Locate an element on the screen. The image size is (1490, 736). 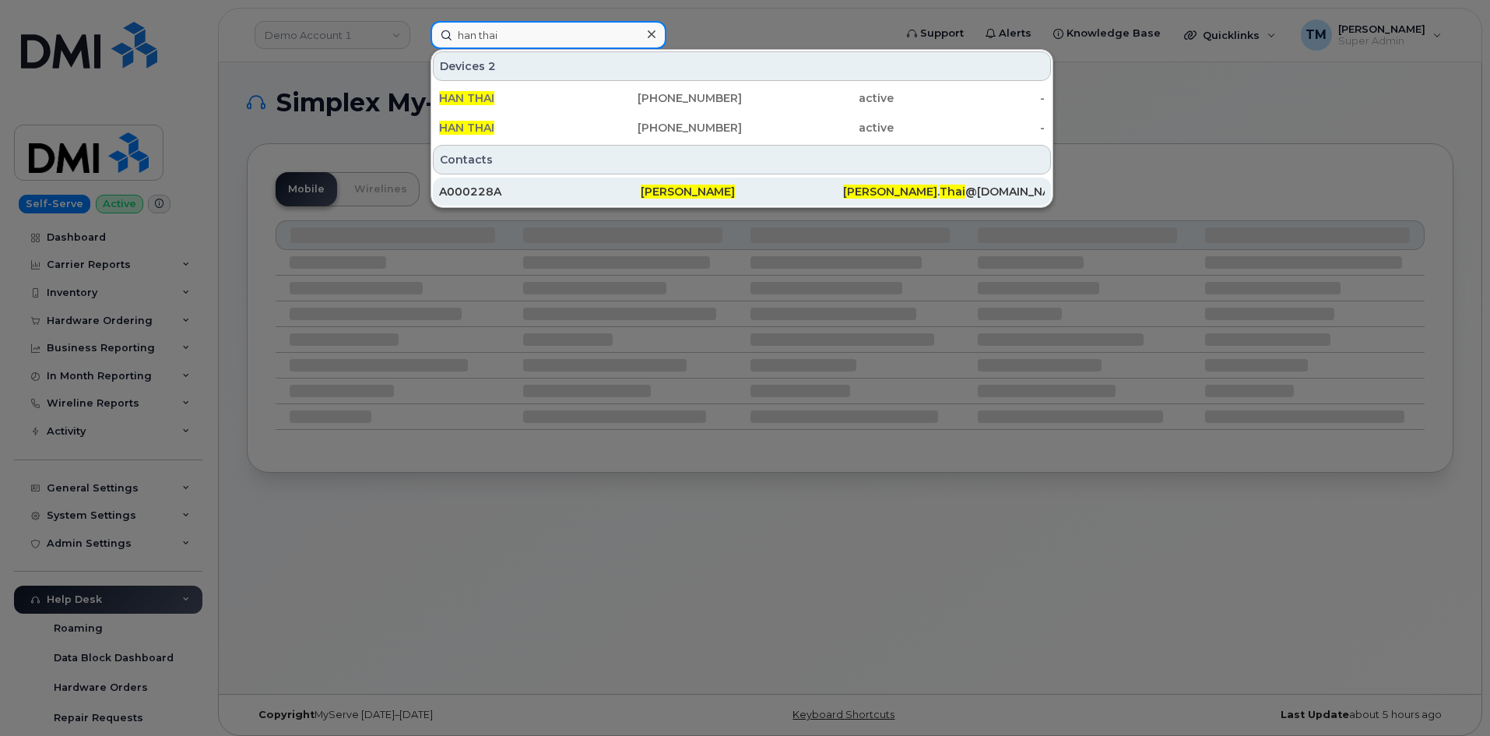
div: A000228A is located at coordinates (540, 192).